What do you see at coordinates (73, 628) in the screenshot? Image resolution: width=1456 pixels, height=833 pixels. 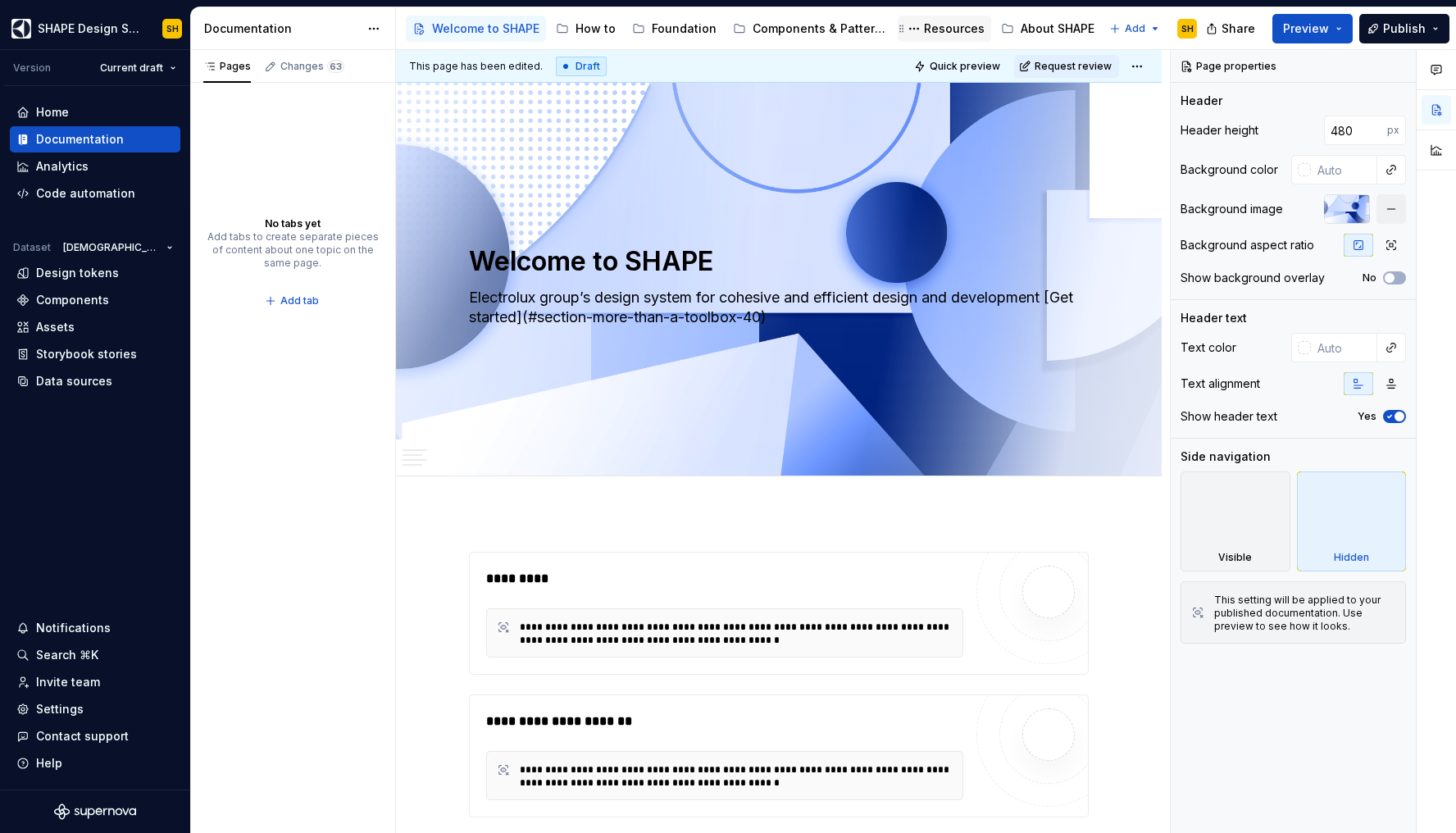 I see `div: Notifications` at bounding box center [73, 628].